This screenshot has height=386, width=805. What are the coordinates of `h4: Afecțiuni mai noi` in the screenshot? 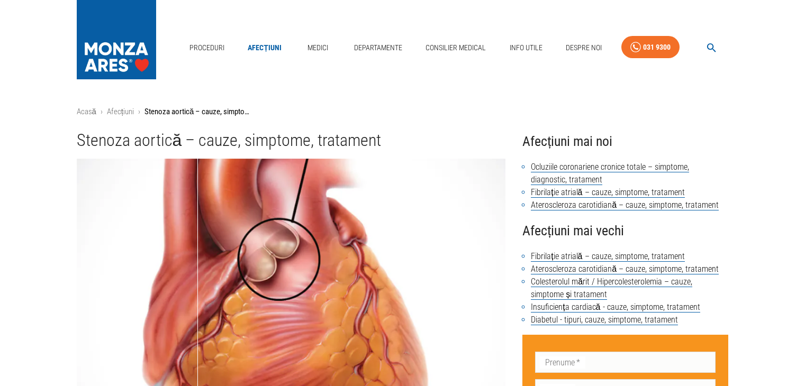 It's located at (625, 141).